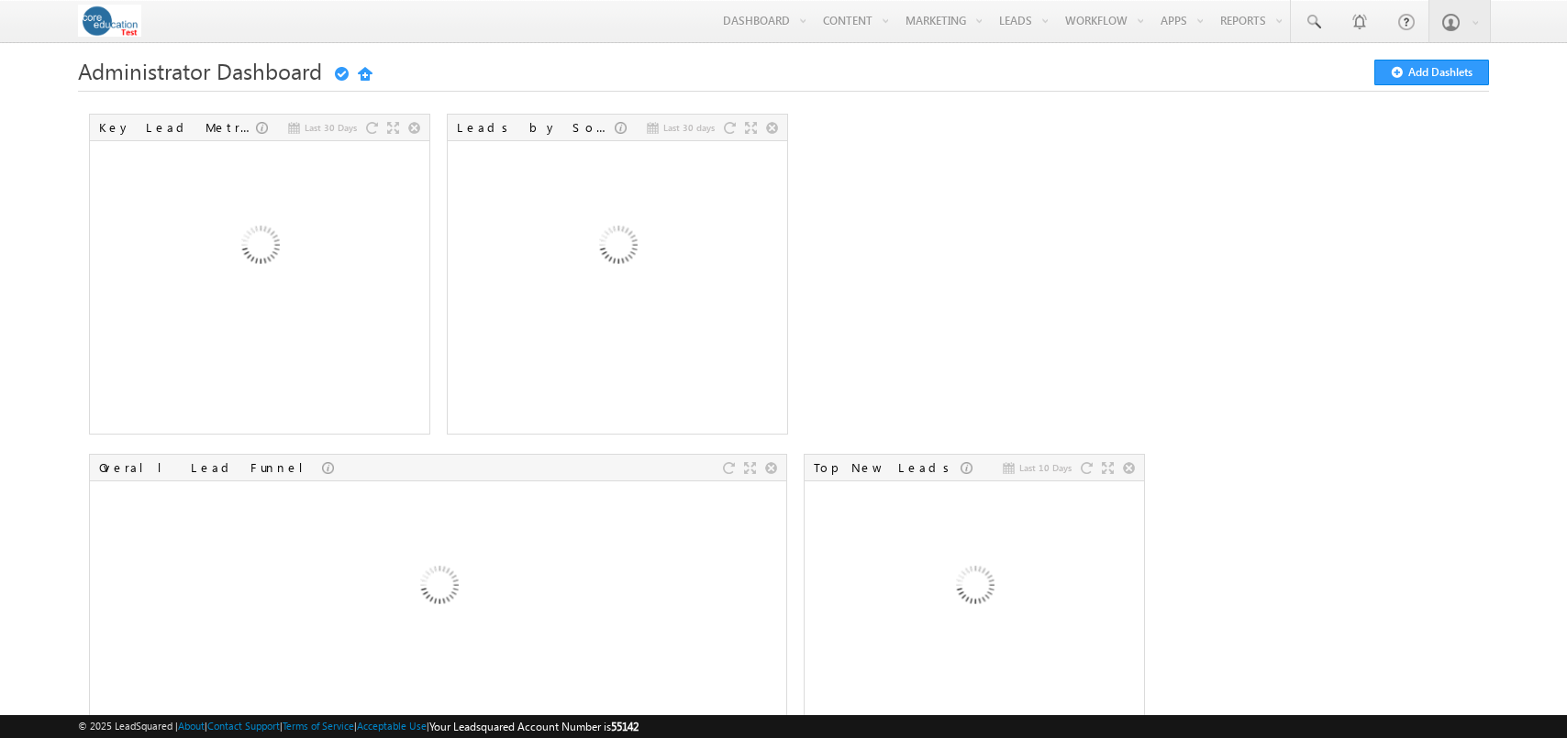 The height and width of the screenshot is (738, 1567). What do you see at coordinates (177, 128) in the screenshot?
I see `div: Key Lead Metrics` at bounding box center [177, 128].